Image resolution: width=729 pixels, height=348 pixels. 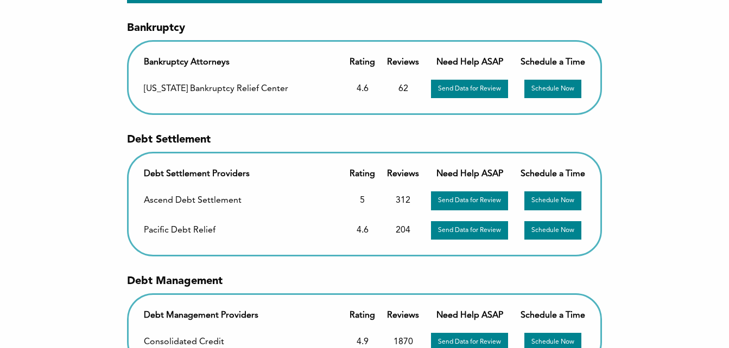 I want to click on th: Debt Management Providers, so click(x=240, y=316).